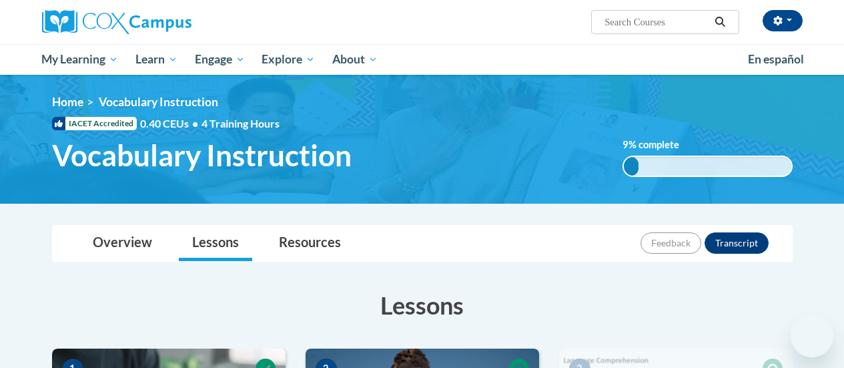 This screenshot has width=844, height=368. I want to click on a: Home, so click(67, 101).